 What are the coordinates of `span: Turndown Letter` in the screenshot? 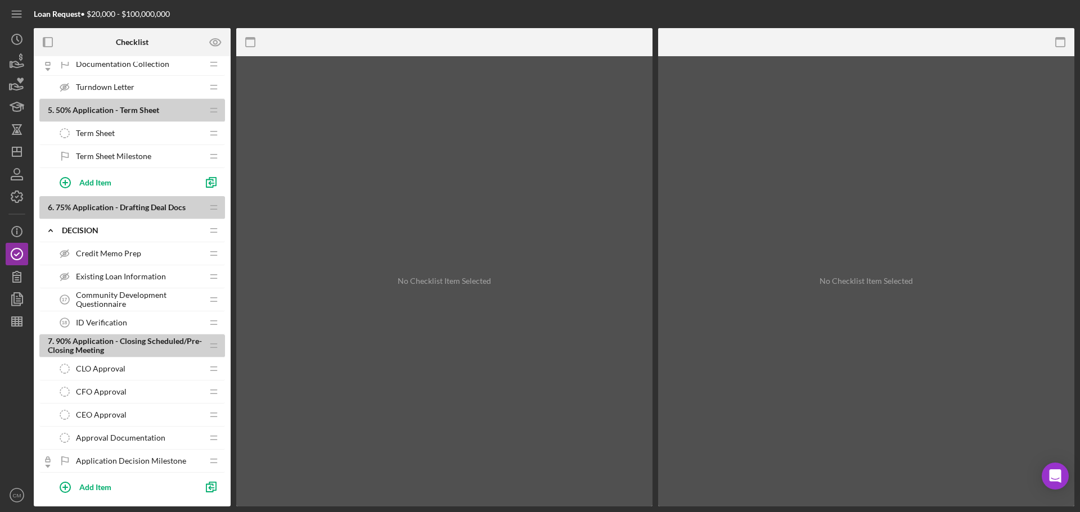 It's located at (105, 87).